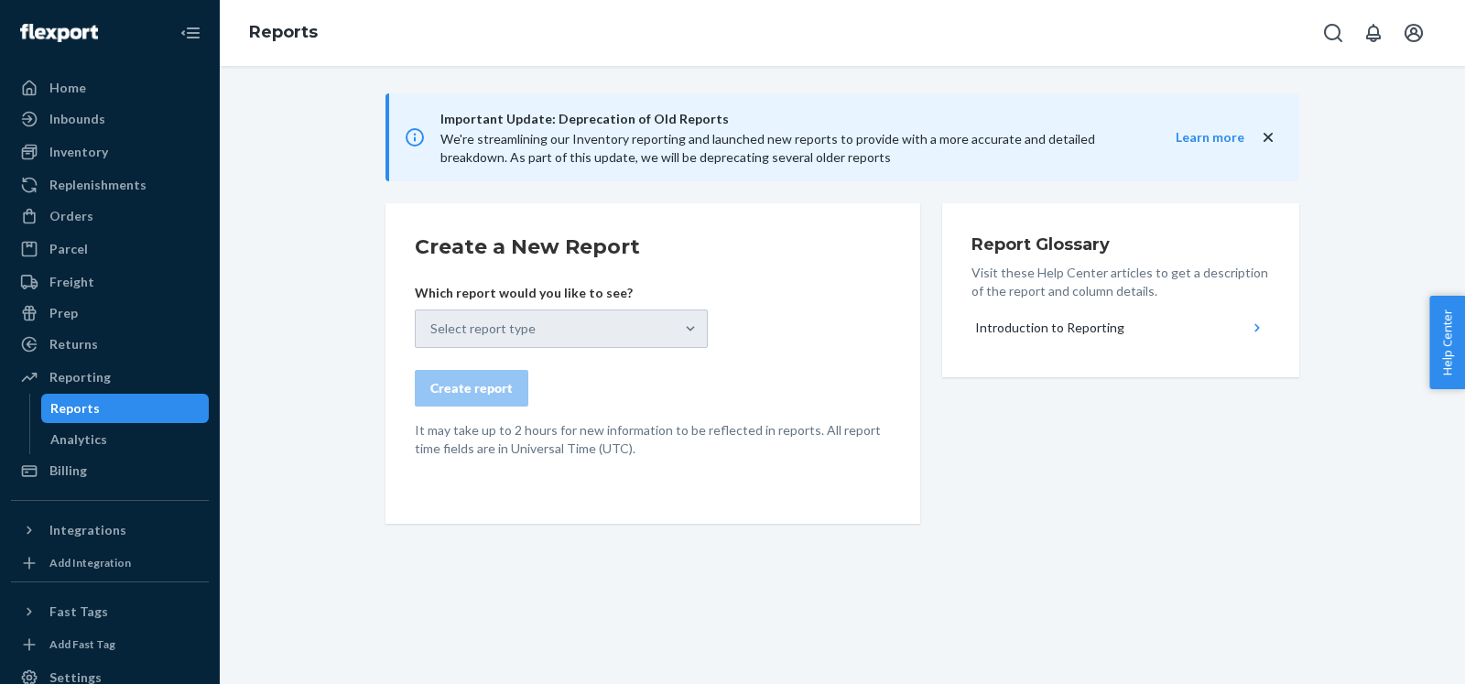 Image resolution: width=1465 pixels, height=684 pixels. I want to click on div: Add Integration, so click(90, 562).